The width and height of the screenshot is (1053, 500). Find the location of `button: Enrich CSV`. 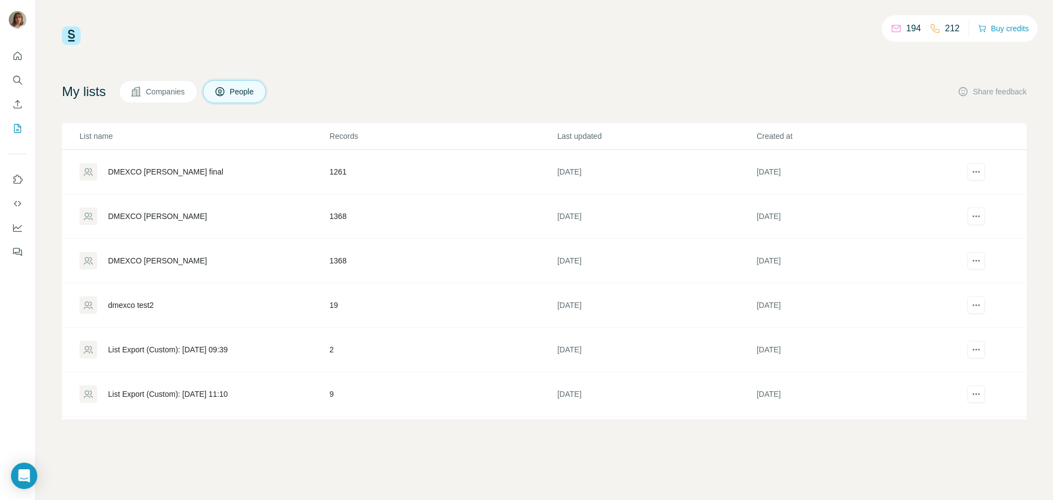

button: Enrich CSV is located at coordinates (18, 104).